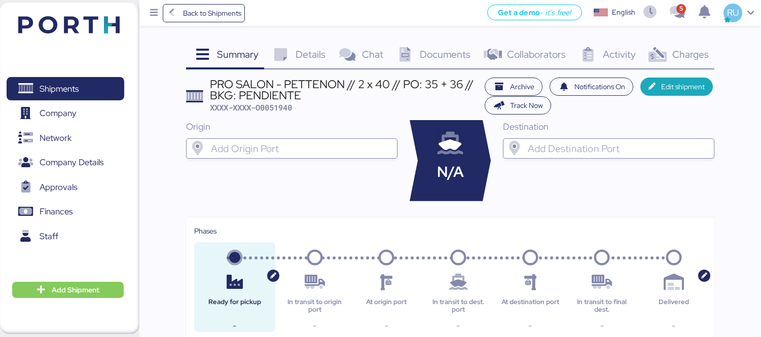 The width and height of the screenshot is (761, 337). Describe the element at coordinates (301, 149) in the screenshot. I see `input: Add Origin Port` at that location.